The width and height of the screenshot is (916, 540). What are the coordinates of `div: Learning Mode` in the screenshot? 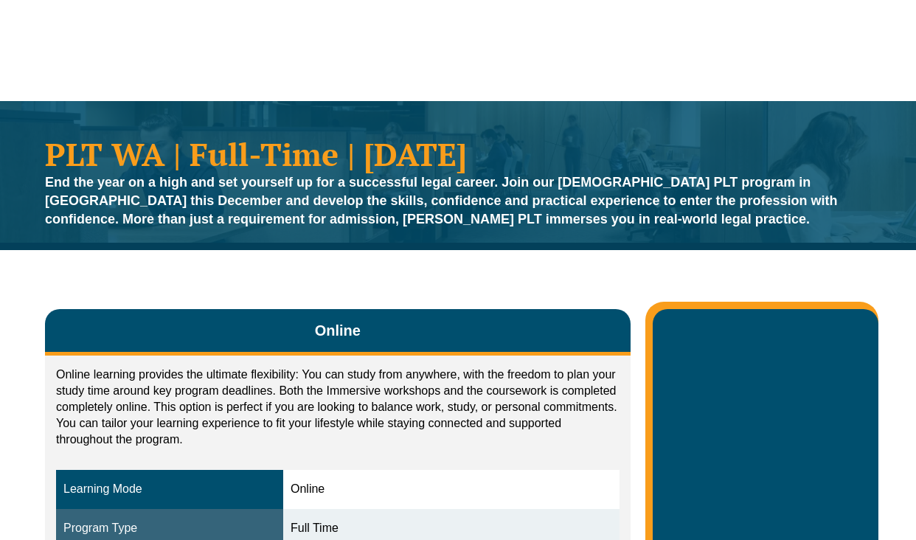 It's located at (170, 489).